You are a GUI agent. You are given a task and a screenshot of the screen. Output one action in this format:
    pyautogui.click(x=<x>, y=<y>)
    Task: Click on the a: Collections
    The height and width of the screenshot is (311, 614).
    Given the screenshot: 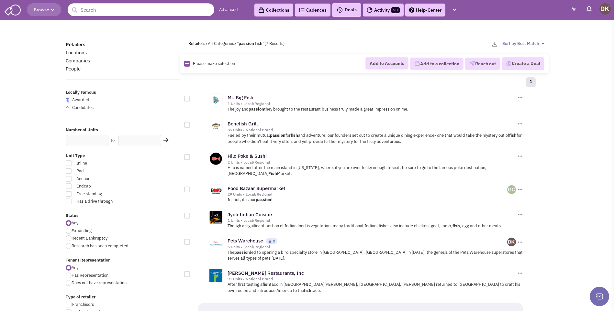 What is the action you would take?
    pyautogui.click(x=274, y=10)
    